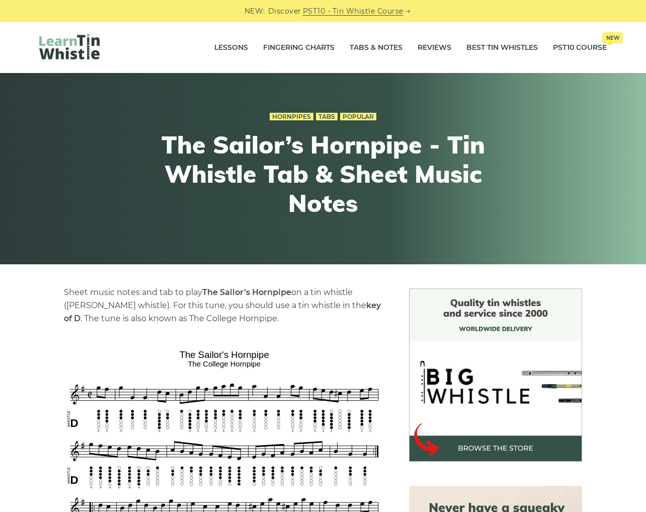 This screenshot has width=646, height=512. I want to click on a: Best Tin Whistles, so click(502, 48).